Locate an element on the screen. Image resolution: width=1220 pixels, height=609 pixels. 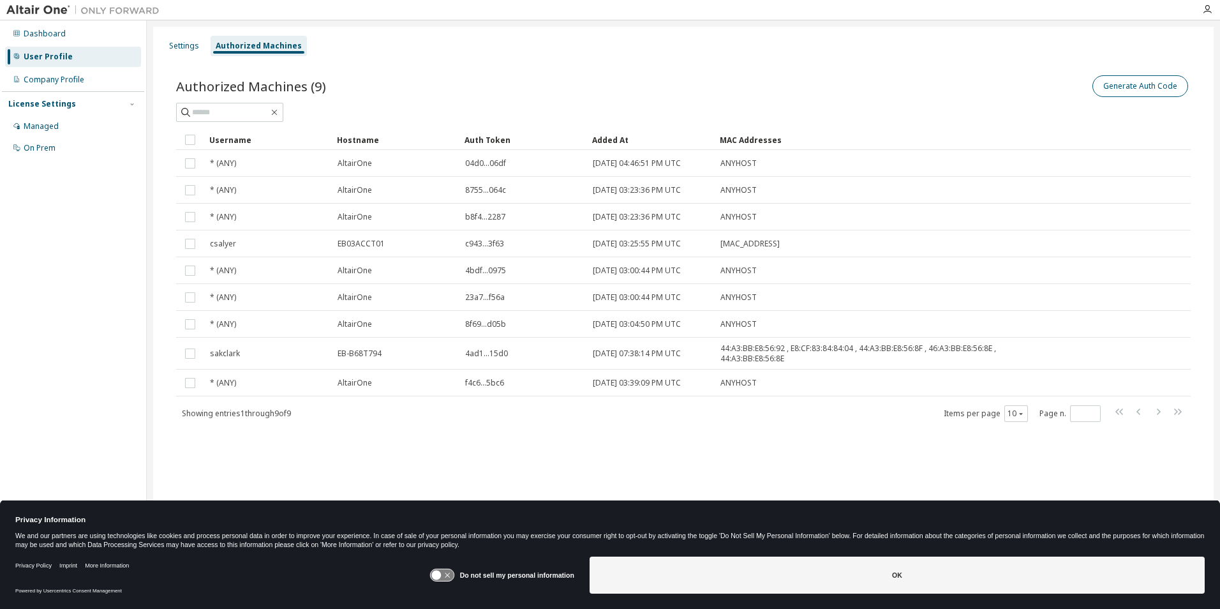
span: 4bdf...0975 is located at coordinates (486, 271).